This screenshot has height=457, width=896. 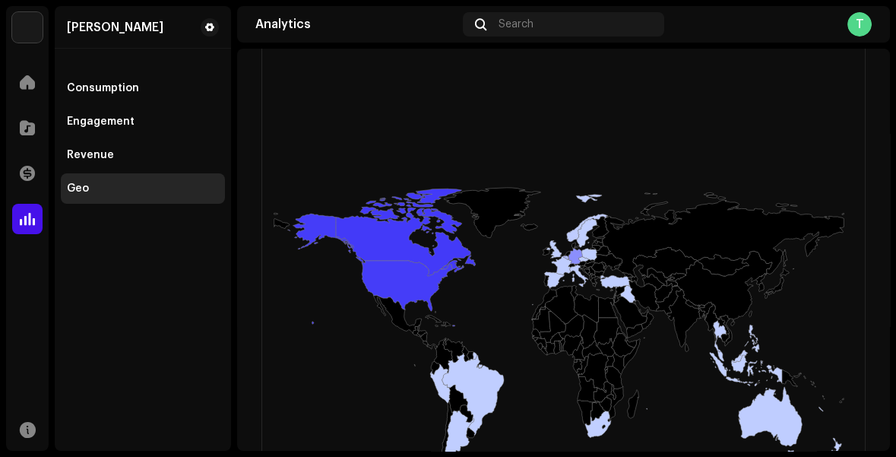 I want to click on img: 190830b2-3b53-4b0d-992c-d3620458de1d, so click(x=27, y=27).